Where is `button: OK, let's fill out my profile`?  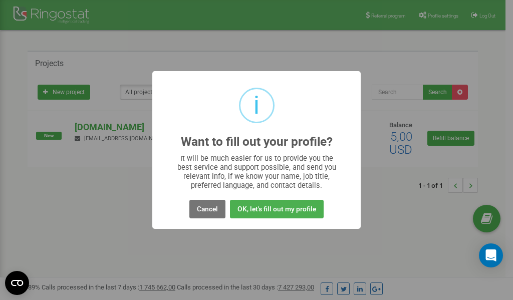 button: OK, let's fill out my profile is located at coordinates (276, 209).